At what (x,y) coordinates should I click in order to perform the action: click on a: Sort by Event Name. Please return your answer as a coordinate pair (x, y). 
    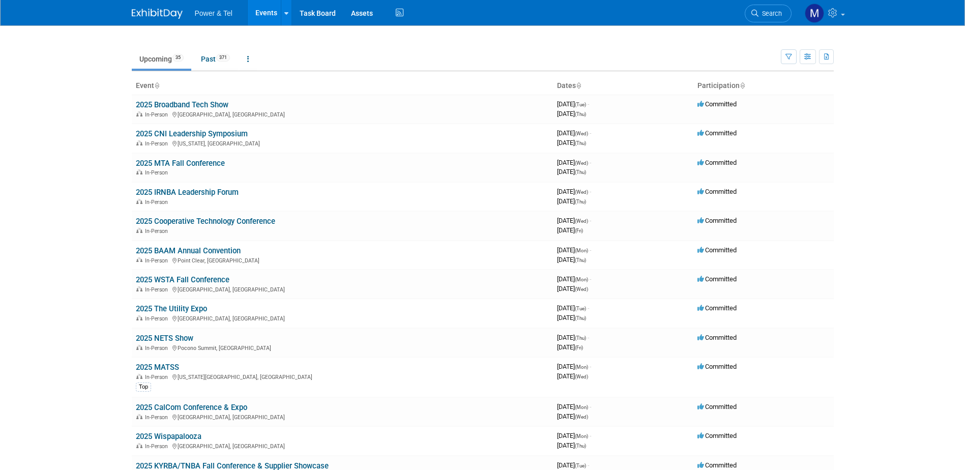
    Looking at the image, I should click on (157, 85).